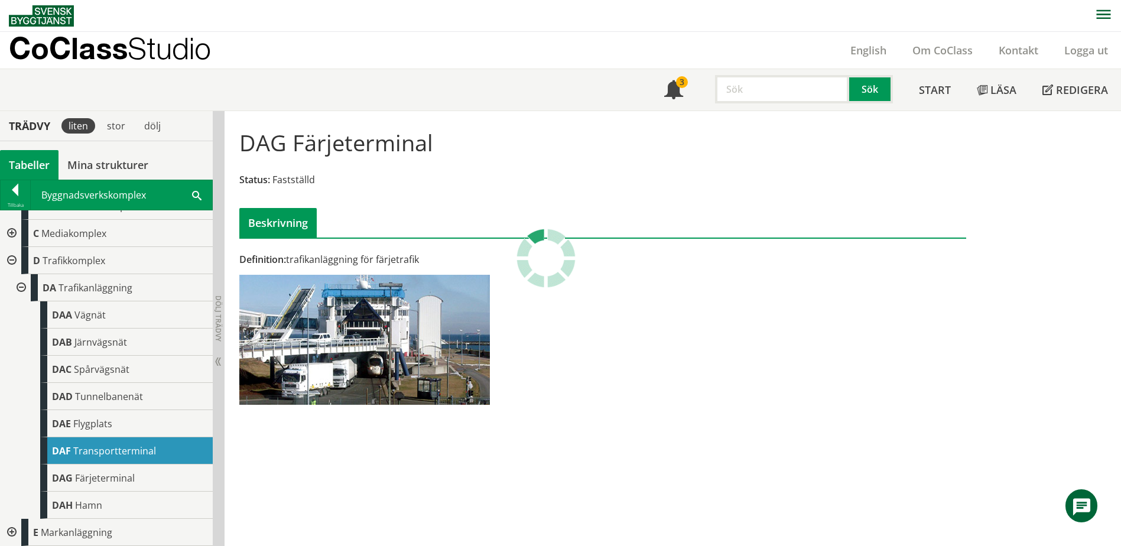  Describe the element at coordinates (336, 142) in the screenshot. I see `h1: DAG Färjeterminal` at that location.